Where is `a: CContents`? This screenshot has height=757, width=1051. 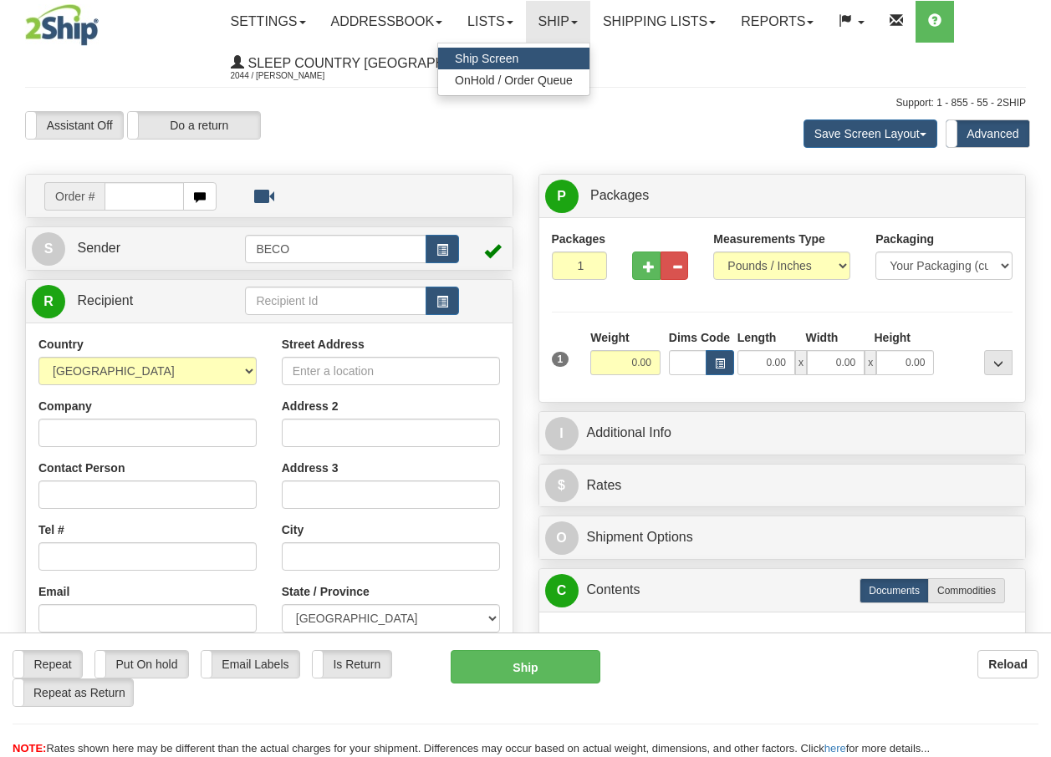 a: CContents is located at coordinates (782, 590).